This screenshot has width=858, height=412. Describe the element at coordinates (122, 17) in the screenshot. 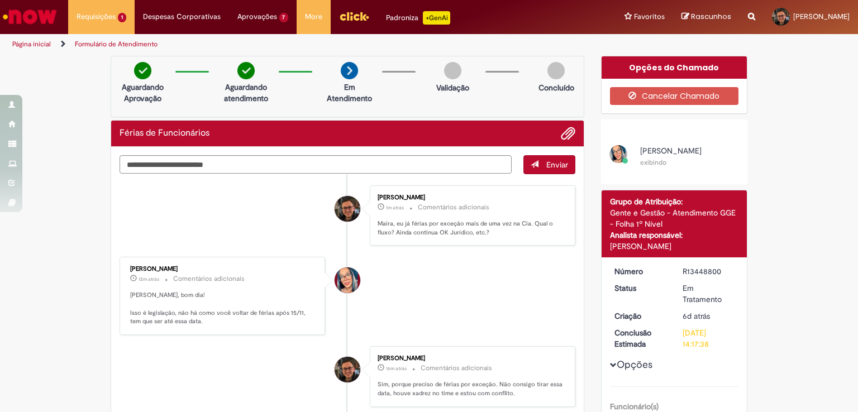

I see `span: 1` at that location.